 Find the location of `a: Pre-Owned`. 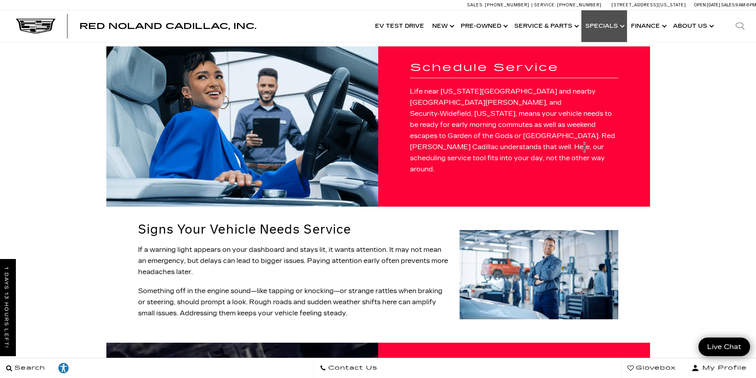

a: Pre-Owned is located at coordinates (484, 26).